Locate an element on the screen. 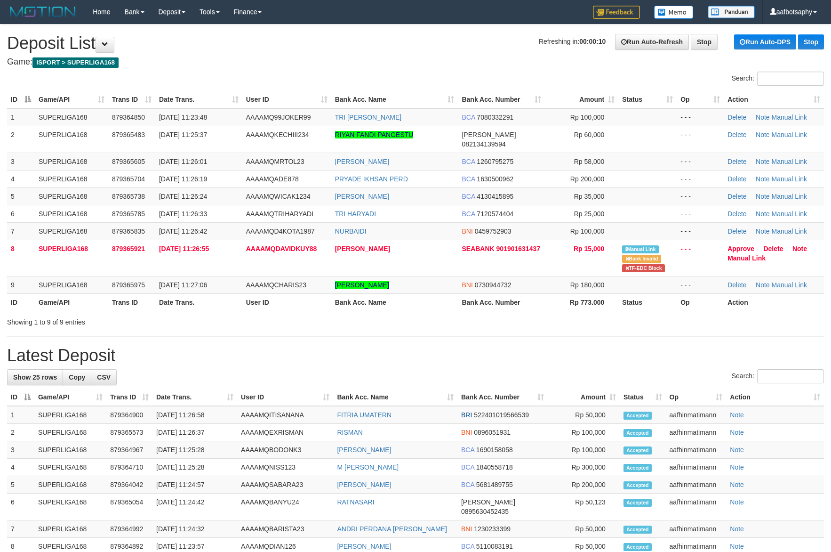 This screenshot has width=831, height=552. th: Game/API: activate to sort column ascending is located at coordinates (72, 99).